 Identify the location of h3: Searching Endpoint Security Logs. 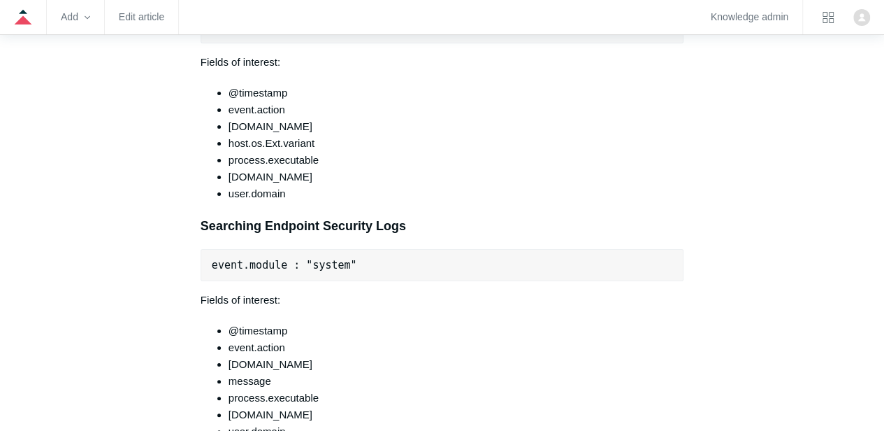
(442, 226).